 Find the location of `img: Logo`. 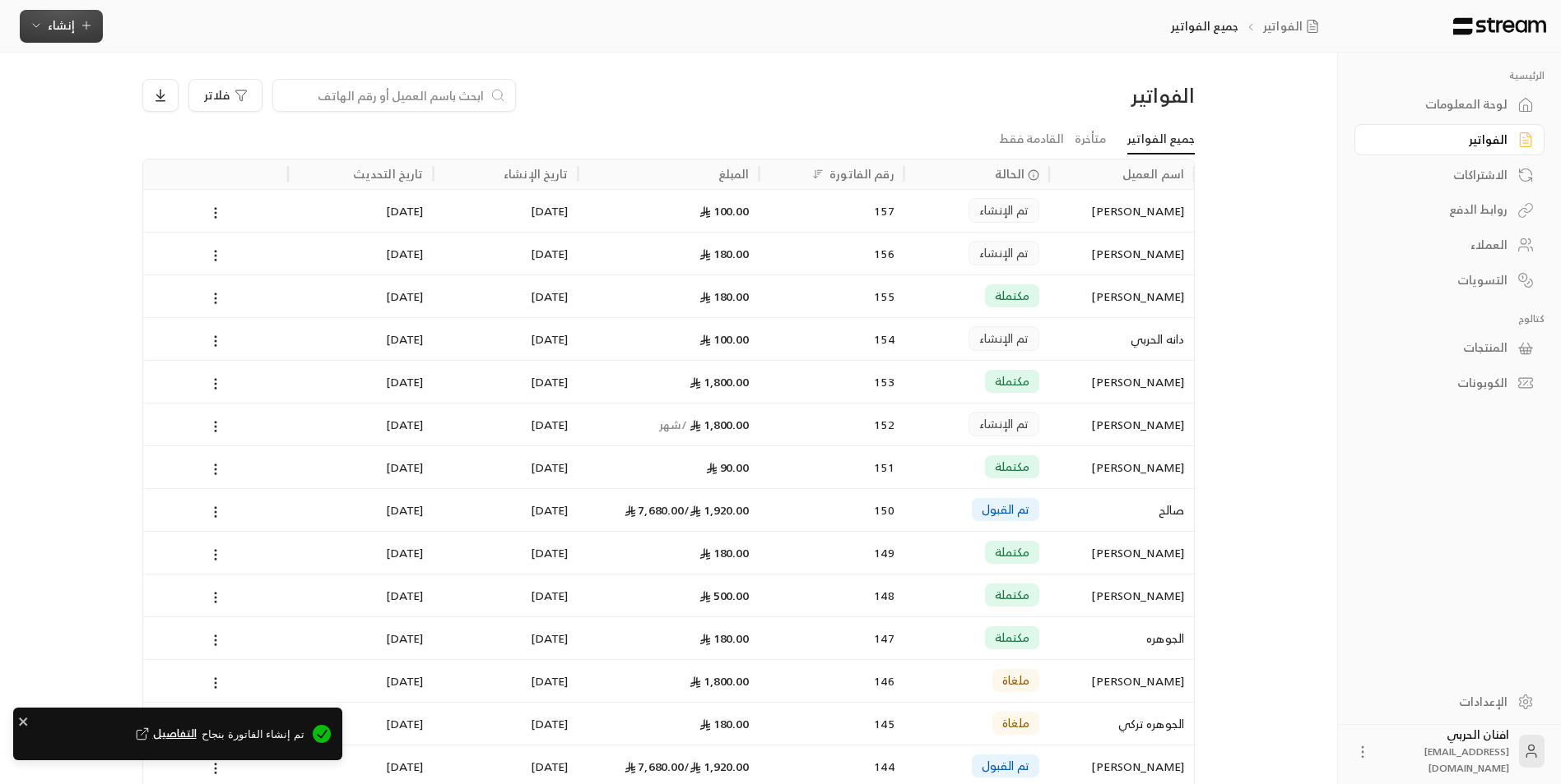

img: Logo is located at coordinates (1499, 26).